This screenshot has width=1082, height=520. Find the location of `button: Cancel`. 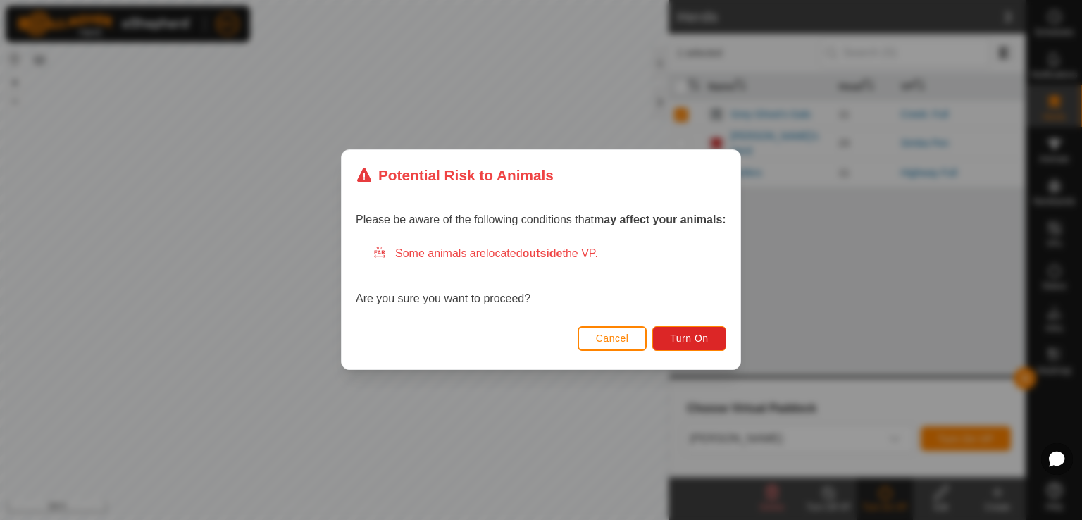

button: Cancel is located at coordinates (612, 338).